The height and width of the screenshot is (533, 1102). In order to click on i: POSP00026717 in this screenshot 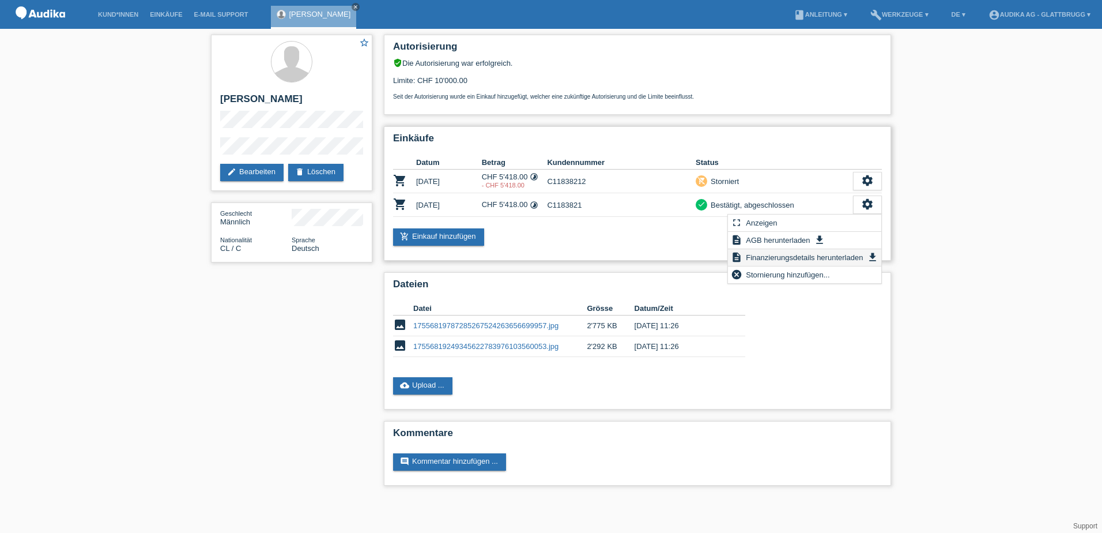, I will do `click(400, 204)`.